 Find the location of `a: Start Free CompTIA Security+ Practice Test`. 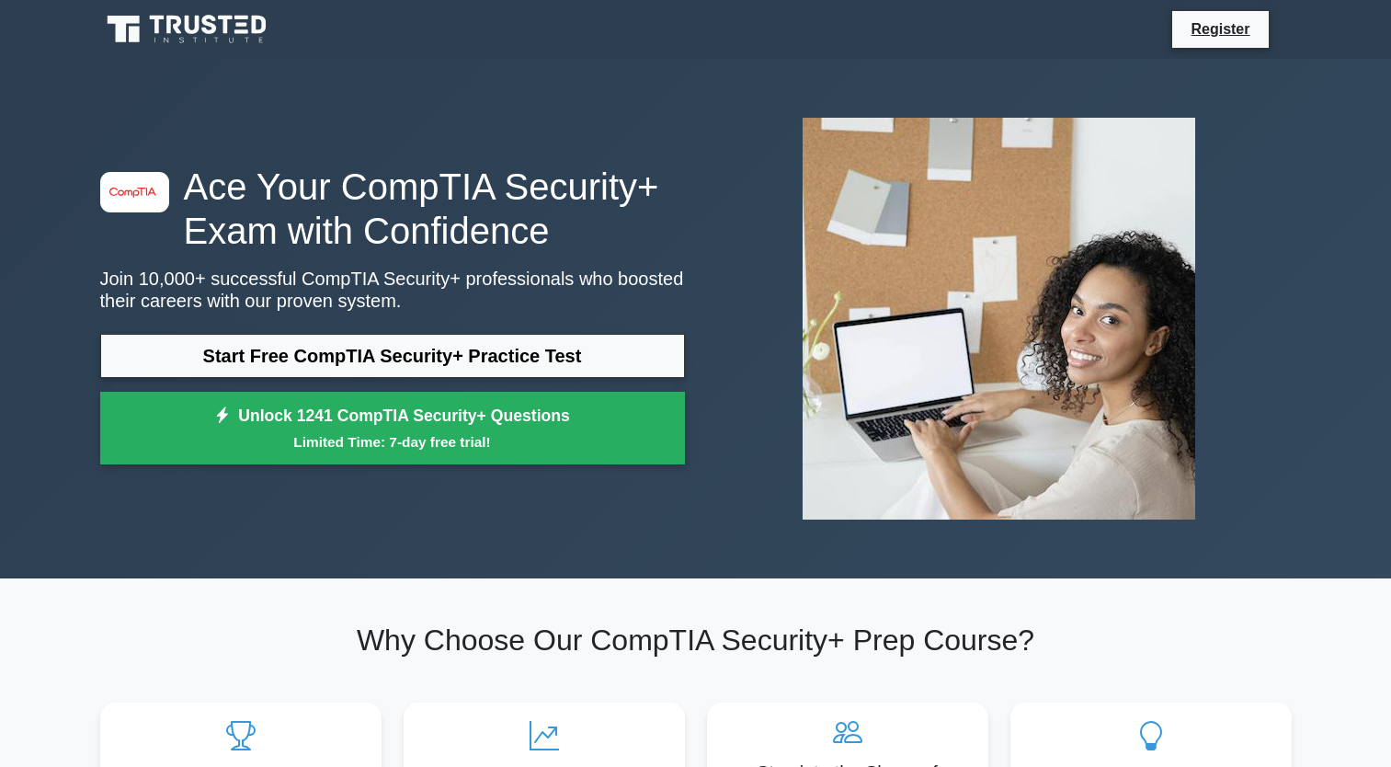

a: Start Free CompTIA Security+ Practice Test is located at coordinates (393, 356).